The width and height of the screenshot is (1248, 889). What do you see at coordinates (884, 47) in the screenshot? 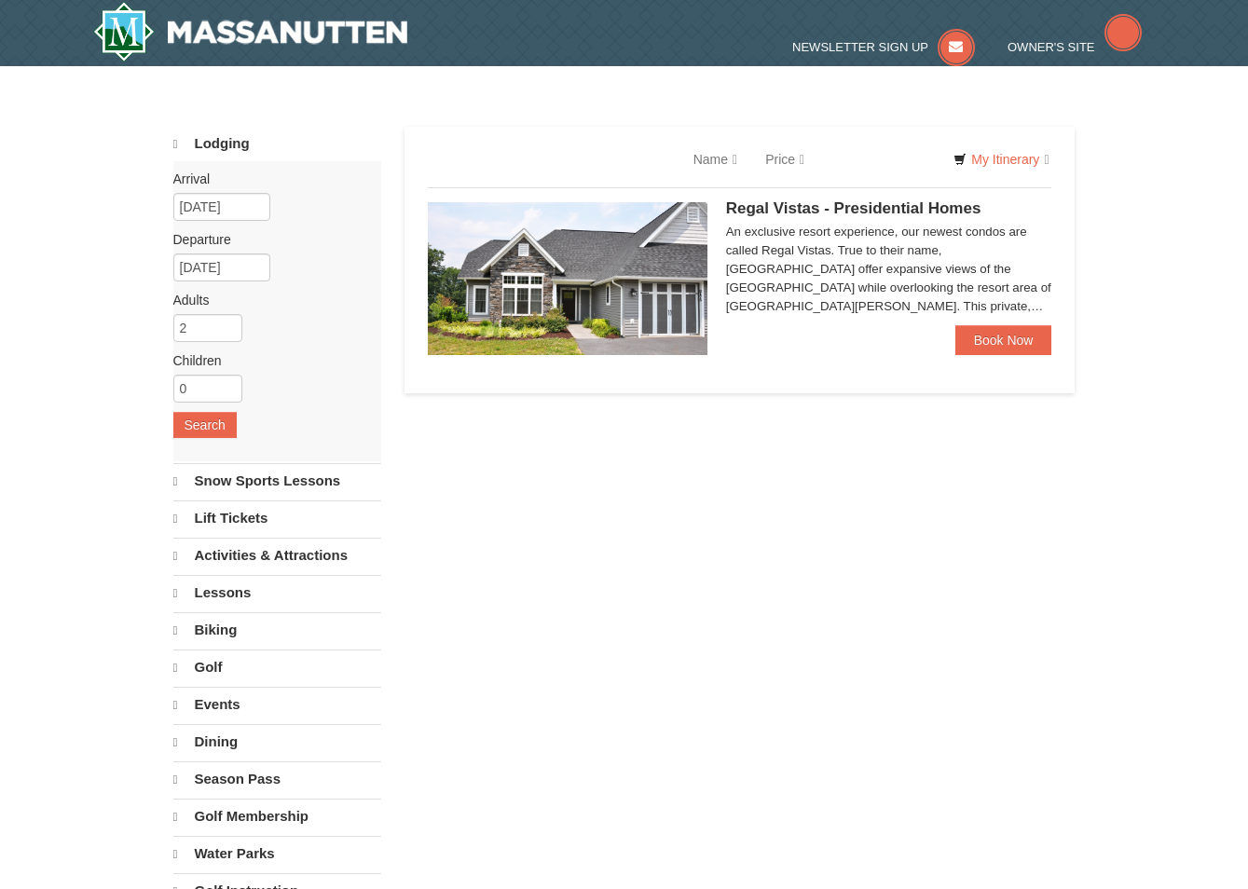
I see `a: Newsletter Sign Up` at bounding box center [884, 47].